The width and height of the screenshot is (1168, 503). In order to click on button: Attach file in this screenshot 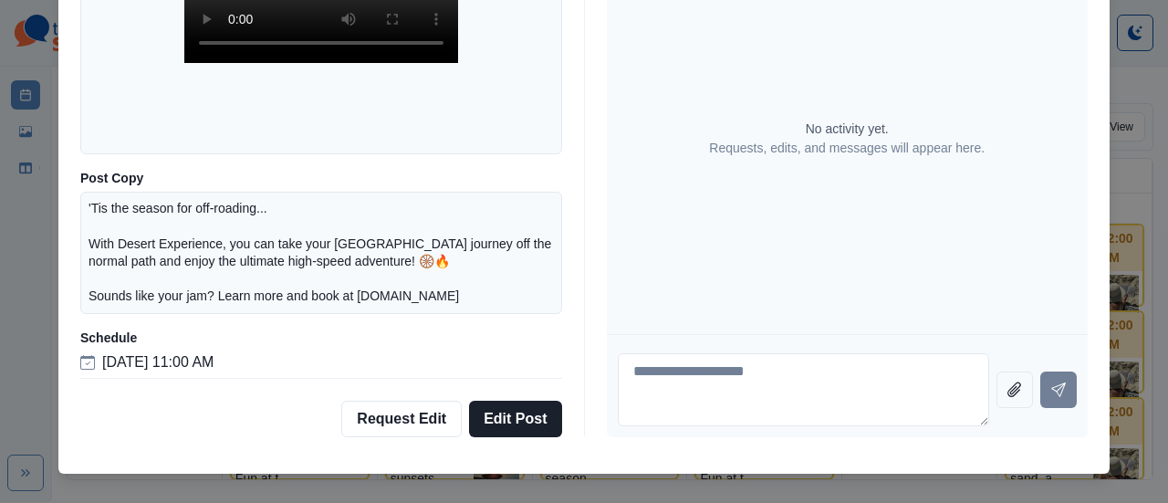, I will do `click(1014, 390)`.